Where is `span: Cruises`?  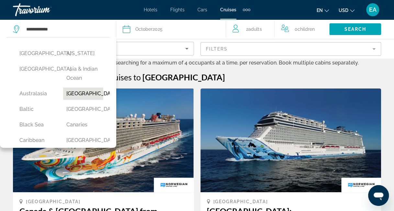
span: Cruises is located at coordinates (228, 10).